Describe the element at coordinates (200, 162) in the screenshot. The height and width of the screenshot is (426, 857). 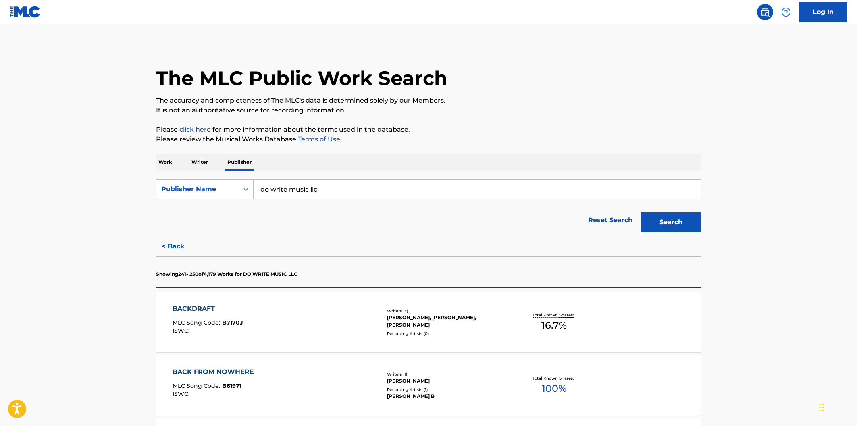
I see `p: Writer` at that location.